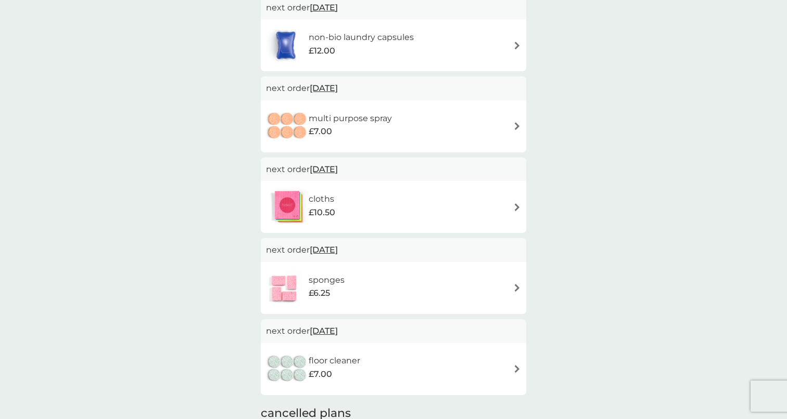 This screenshot has width=787, height=419. What do you see at coordinates (287, 369) in the screenshot?
I see `img: floor cleaner` at bounding box center [287, 369].